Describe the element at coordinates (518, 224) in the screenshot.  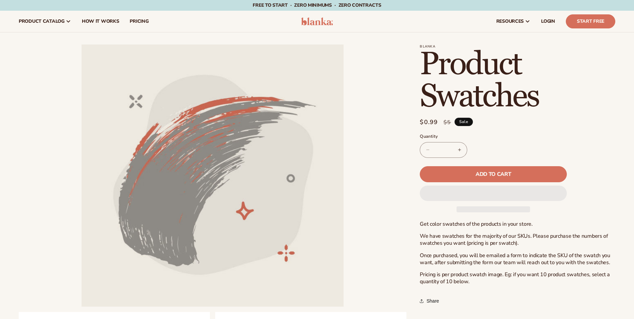
I see `p: Get color swatches of the products in your store.` at that location.